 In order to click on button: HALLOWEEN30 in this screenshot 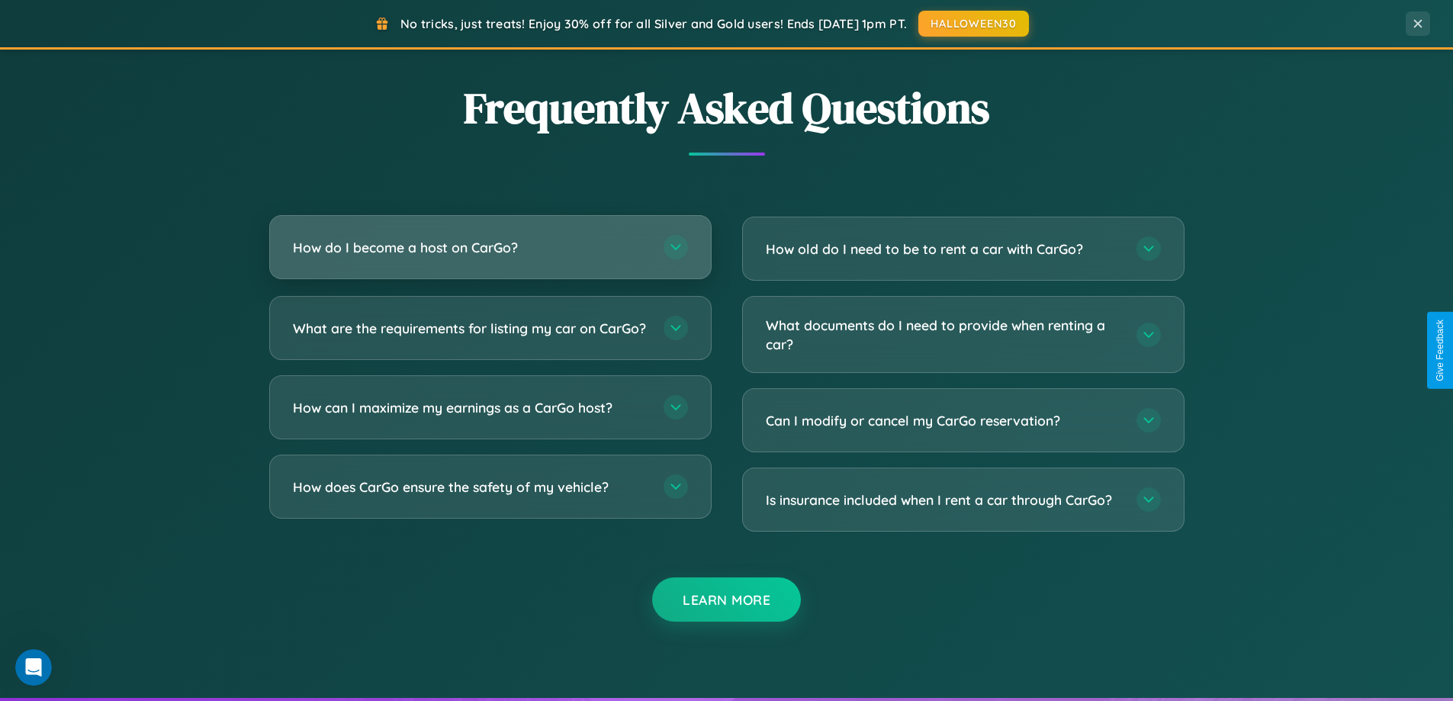, I will do `click(973, 24)`.